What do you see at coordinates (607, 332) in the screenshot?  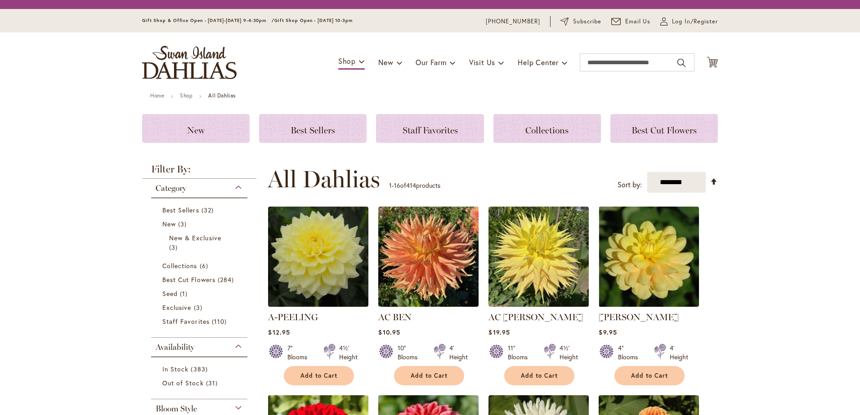 I see `span: $9.95` at bounding box center [607, 332].